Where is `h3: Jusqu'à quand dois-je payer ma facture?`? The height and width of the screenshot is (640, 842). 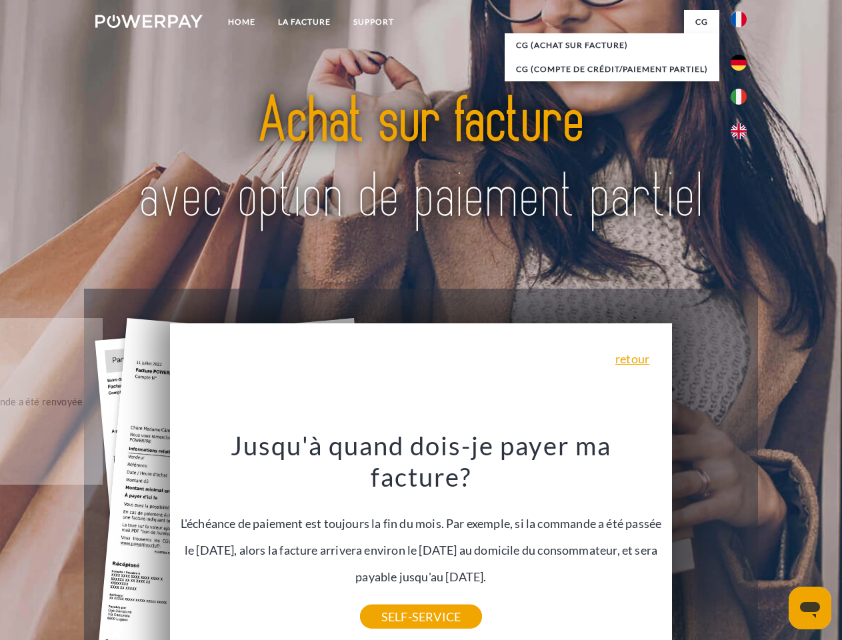 h3: Jusqu'à quand dois-je payer ma facture? is located at coordinates (421, 461).